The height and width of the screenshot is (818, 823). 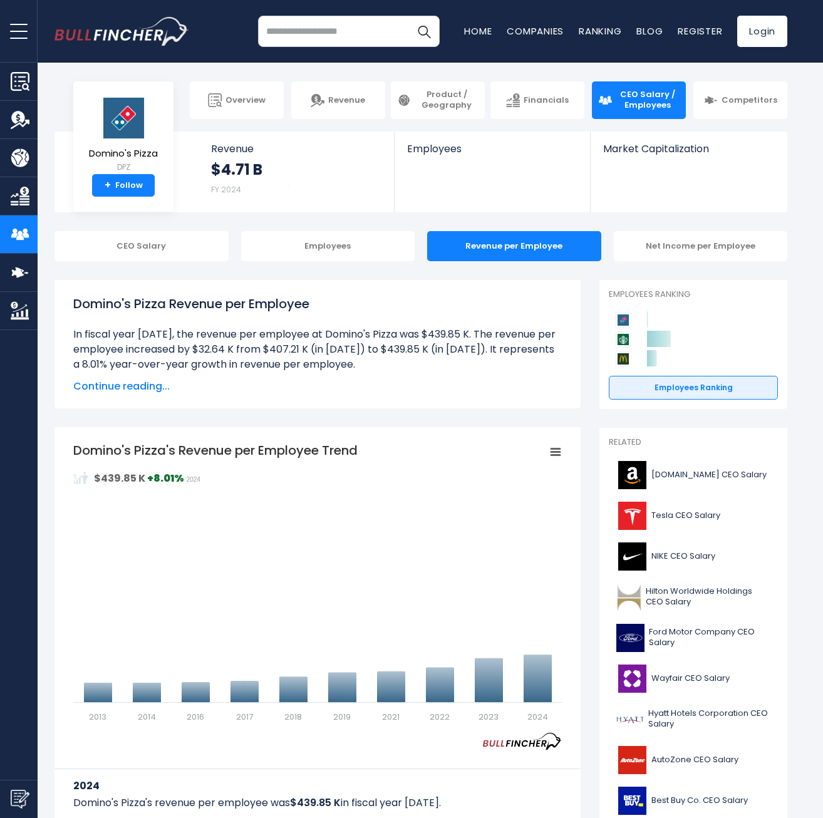 I want to click on span: Continue reading..., so click(x=318, y=387).